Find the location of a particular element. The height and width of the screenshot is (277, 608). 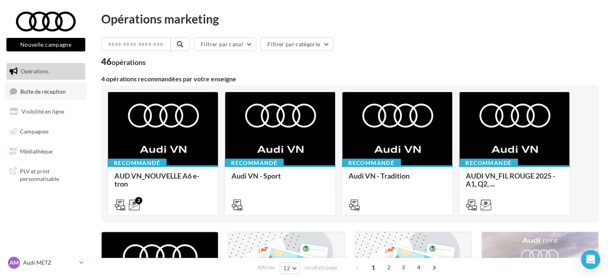

div: opérations is located at coordinates (129, 62).